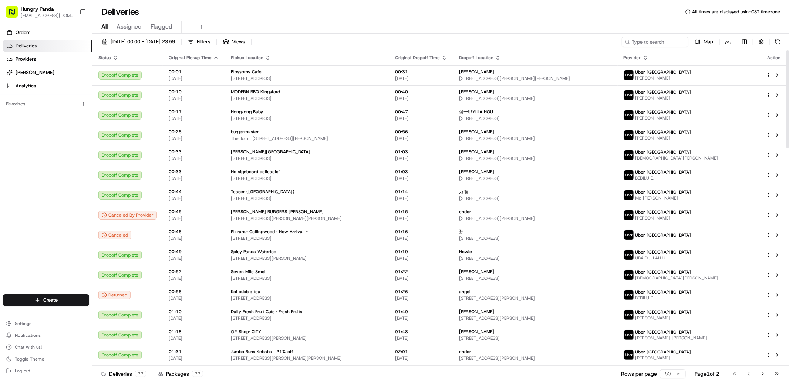 The width and height of the screenshot is (789, 382). Describe the element at coordinates (67, 81) in the screenshot. I see `div: We're available if you need us!` at that location.